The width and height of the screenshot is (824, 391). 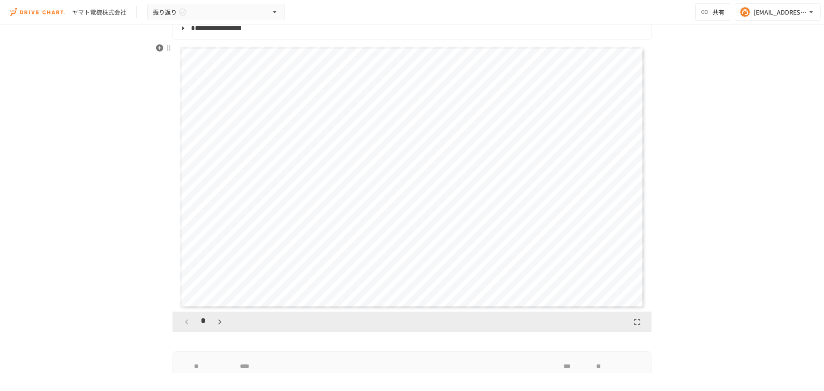 I want to click on div: ヤマト電機株式会社, so click(x=99, y=12).